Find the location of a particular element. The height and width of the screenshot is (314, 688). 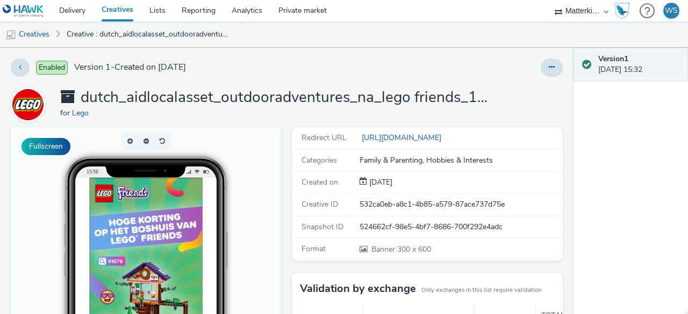

span: 15:56 is located at coordinates (82, 44).